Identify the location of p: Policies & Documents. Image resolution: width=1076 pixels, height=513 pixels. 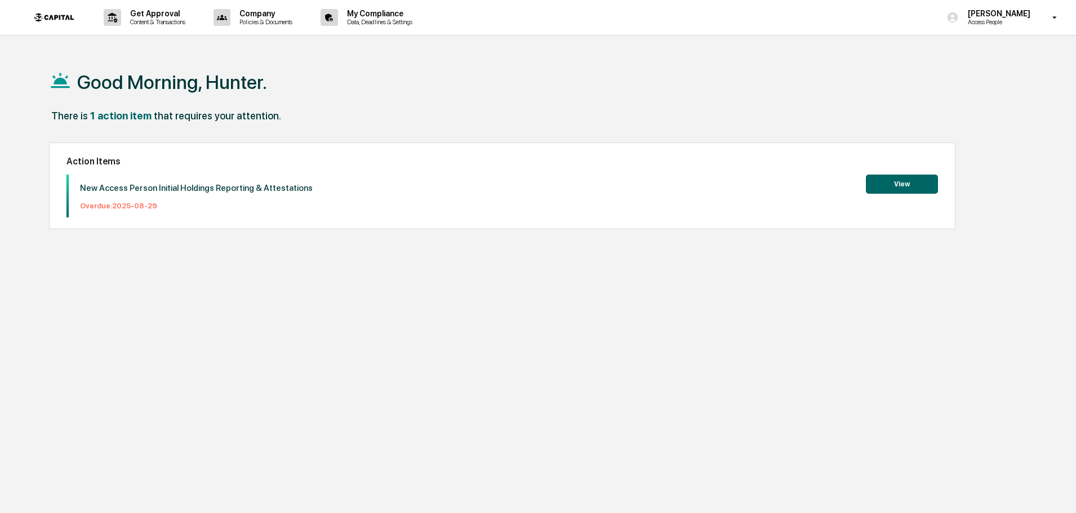
(264, 22).